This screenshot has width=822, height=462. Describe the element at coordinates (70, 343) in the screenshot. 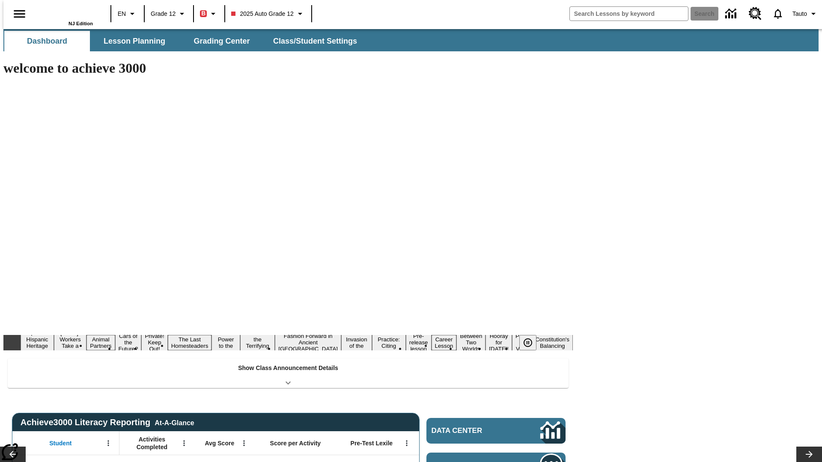

I see `button: Slide 2 Labor Day: Workers Take a Stand` at that location.